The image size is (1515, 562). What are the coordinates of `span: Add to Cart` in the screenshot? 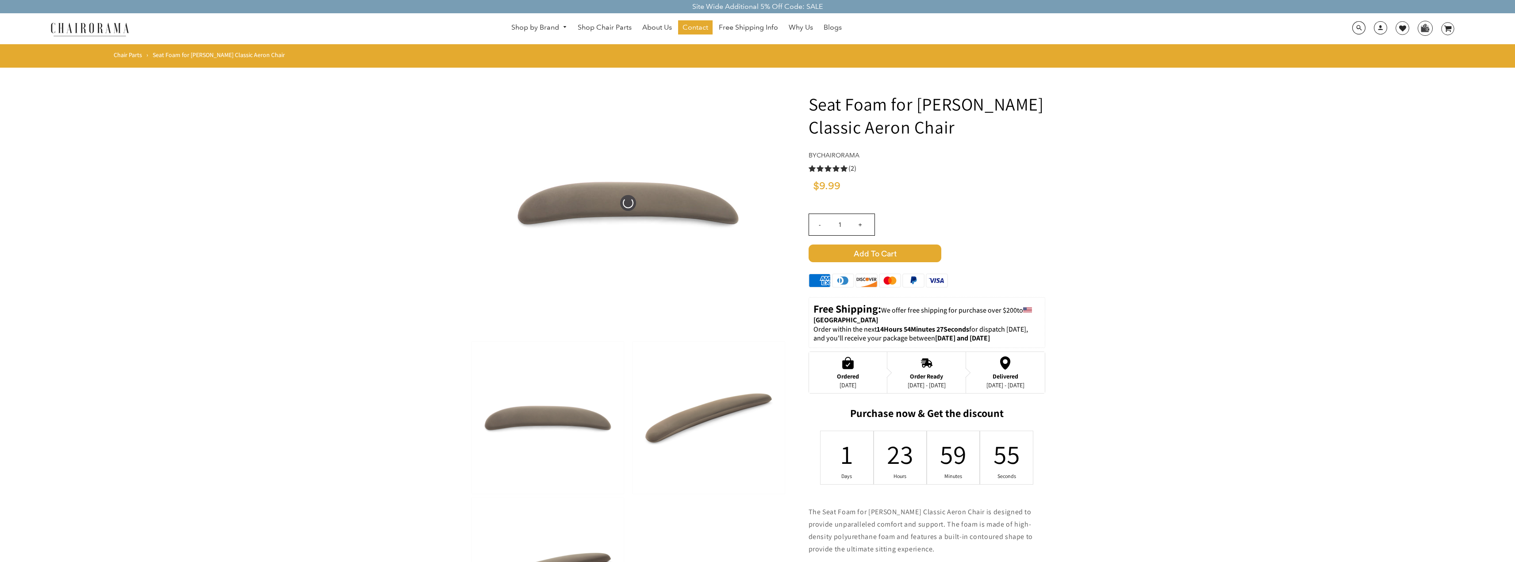 It's located at (875, 253).